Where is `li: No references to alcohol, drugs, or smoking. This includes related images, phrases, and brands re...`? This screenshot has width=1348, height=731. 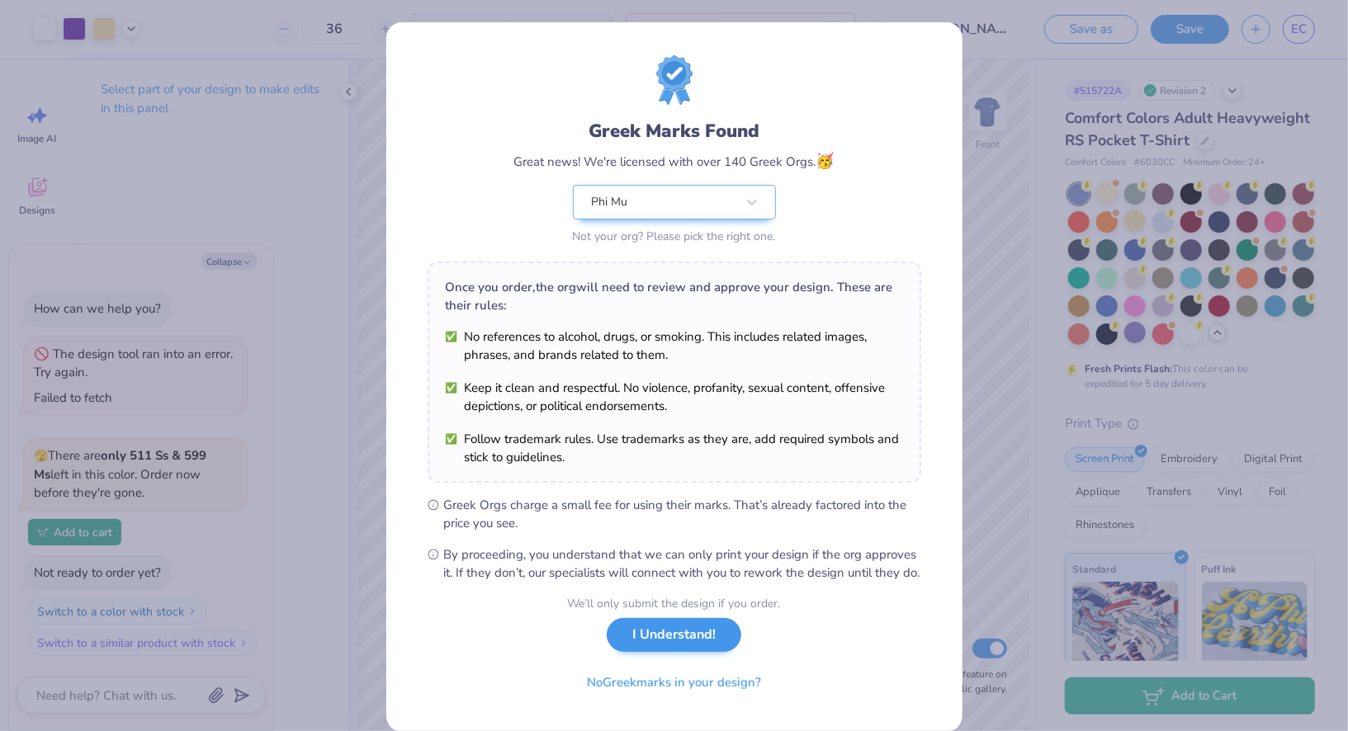 li: No references to alcohol, drugs, or smoking. This includes related images, phrases, and brands re... is located at coordinates (674, 346).